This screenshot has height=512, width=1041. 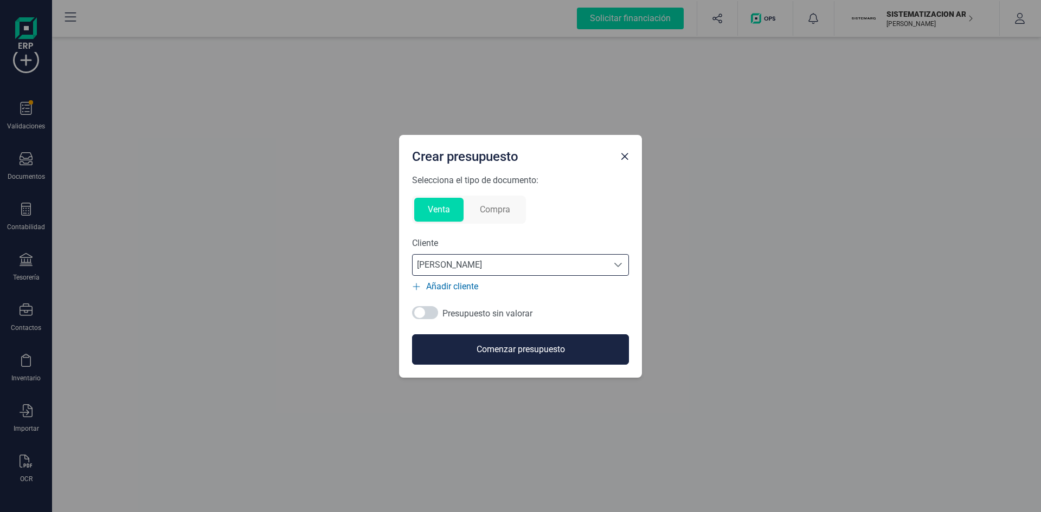 What do you see at coordinates (618, 265) in the screenshot?
I see `div: Selecciona un contacto` at bounding box center [618, 265].